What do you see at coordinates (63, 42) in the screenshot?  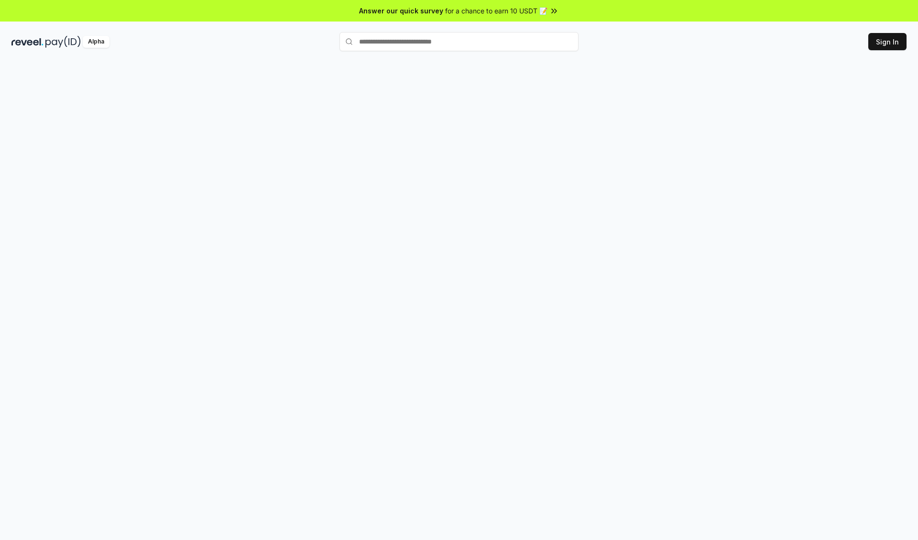 I see `img: pay_id` at bounding box center [63, 42].